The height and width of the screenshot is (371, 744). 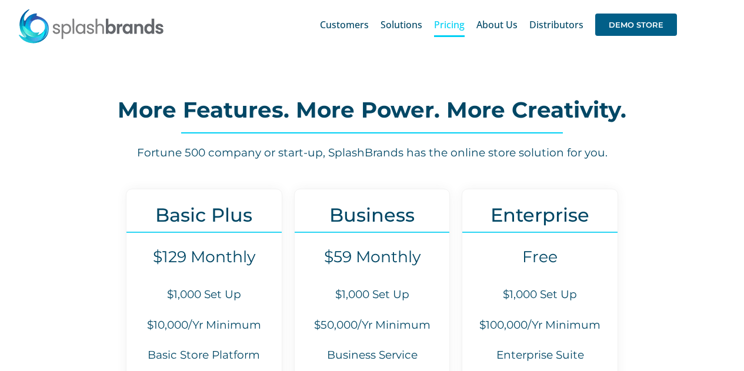 What do you see at coordinates (372, 110) in the screenshot?
I see `h2: More Features. More Power. More Creativity.` at bounding box center [372, 110].